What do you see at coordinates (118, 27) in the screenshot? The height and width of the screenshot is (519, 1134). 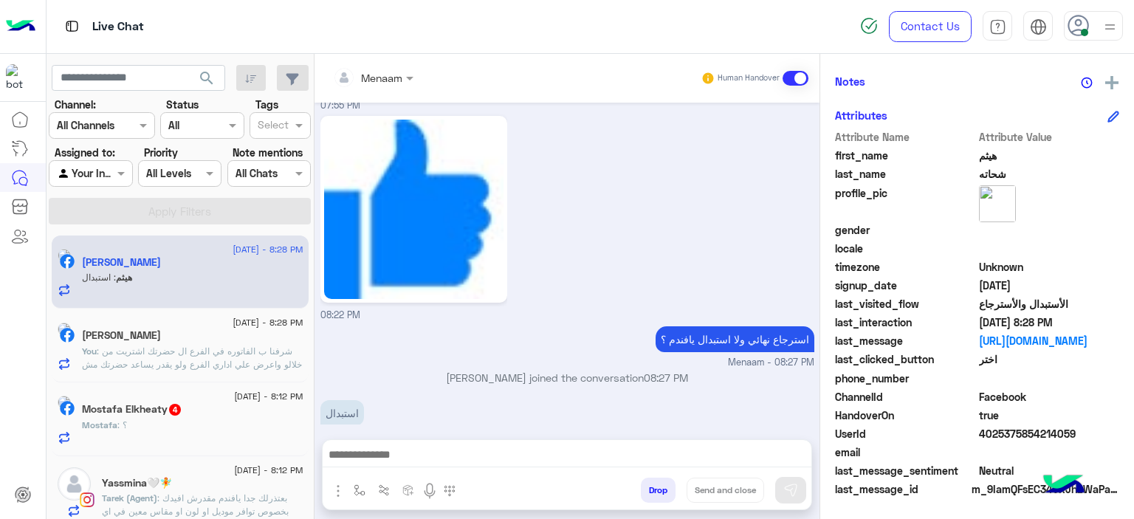 I see `p: Live Chat` at bounding box center [118, 27].